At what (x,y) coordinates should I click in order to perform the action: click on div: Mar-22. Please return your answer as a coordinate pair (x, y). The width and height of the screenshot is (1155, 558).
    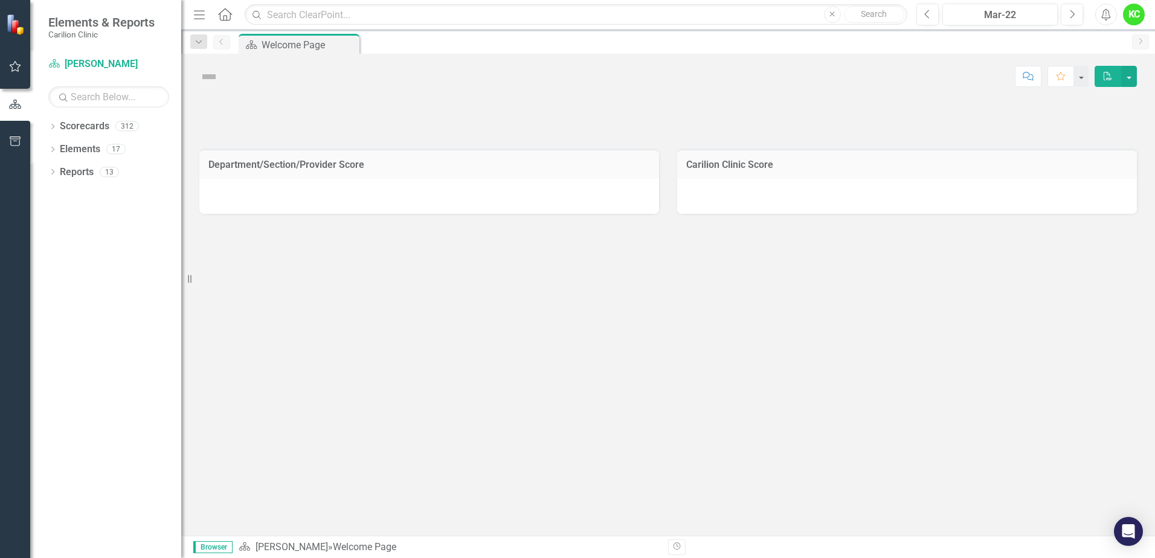
    Looking at the image, I should click on (1000, 15).